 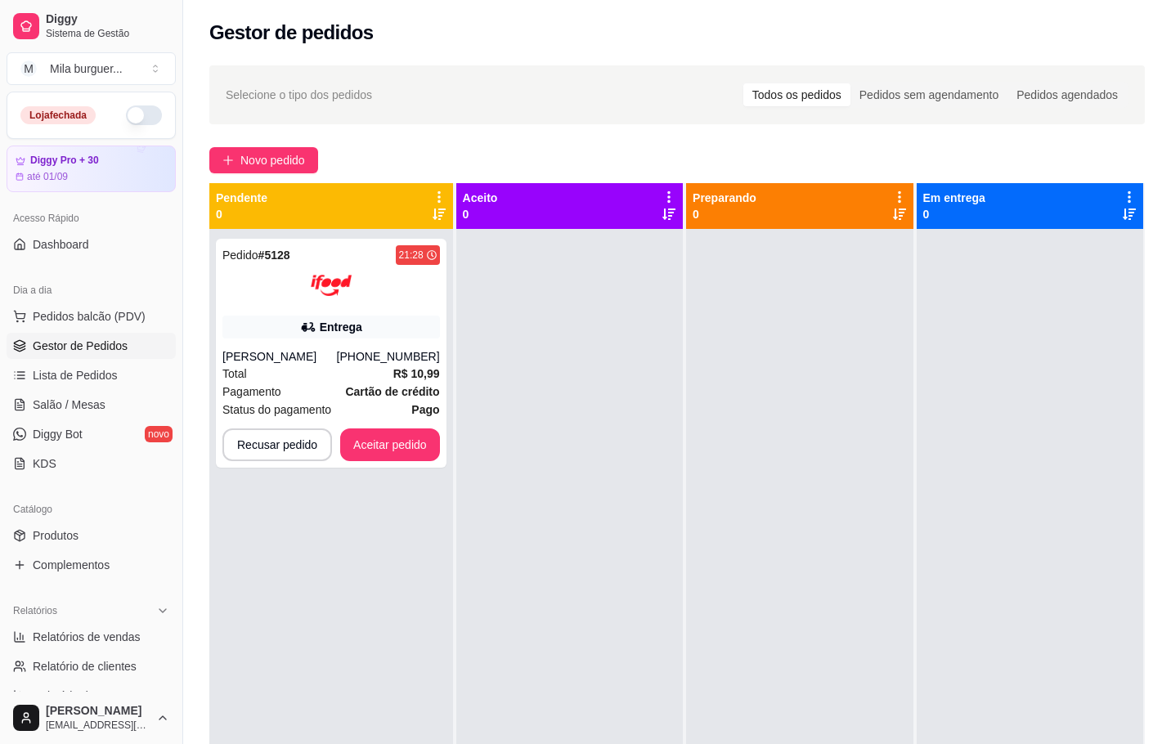 I want to click on button: Recusar pedido, so click(x=277, y=445).